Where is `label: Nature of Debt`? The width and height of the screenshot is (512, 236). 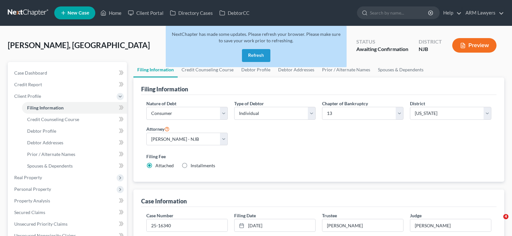
label: Nature of Debt is located at coordinates (161, 103).